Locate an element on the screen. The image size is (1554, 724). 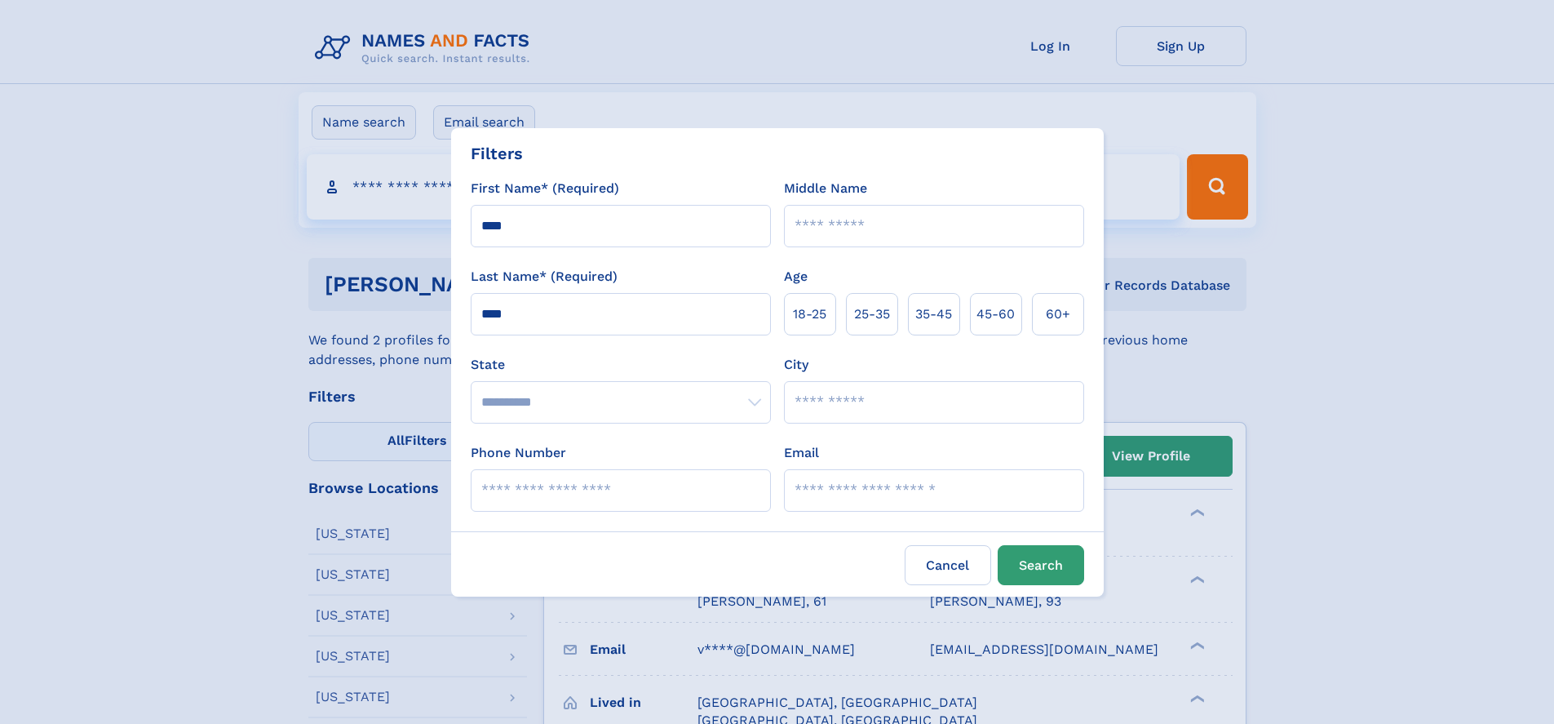
label: Phone Number is located at coordinates (518, 453).